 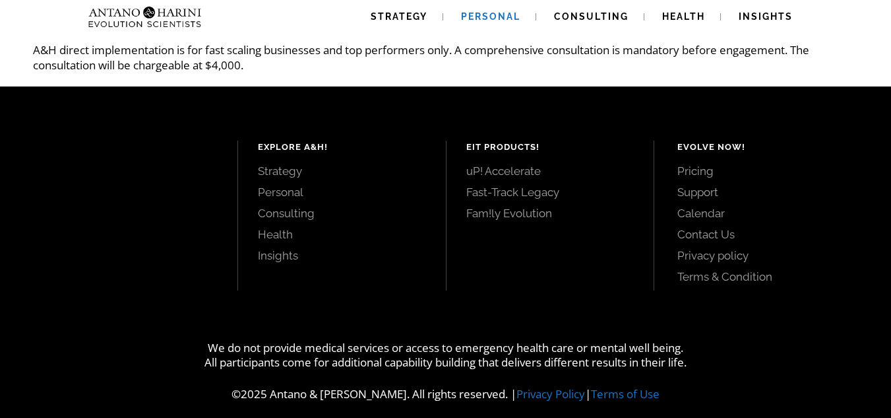 What do you see at coordinates (551, 393) in the screenshot?
I see `a: Privacy Policy` at bounding box center [551, 393].